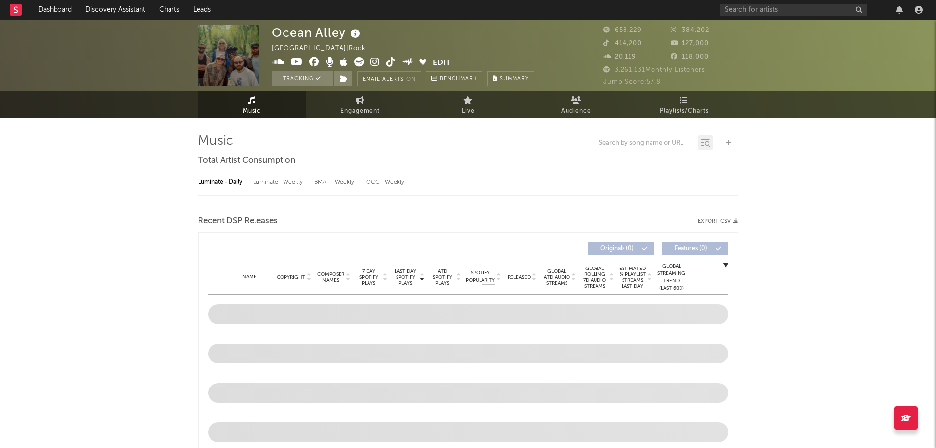 This screenshot has width=936, height=448. I want to click on button: Tracking, so click(302, 79).